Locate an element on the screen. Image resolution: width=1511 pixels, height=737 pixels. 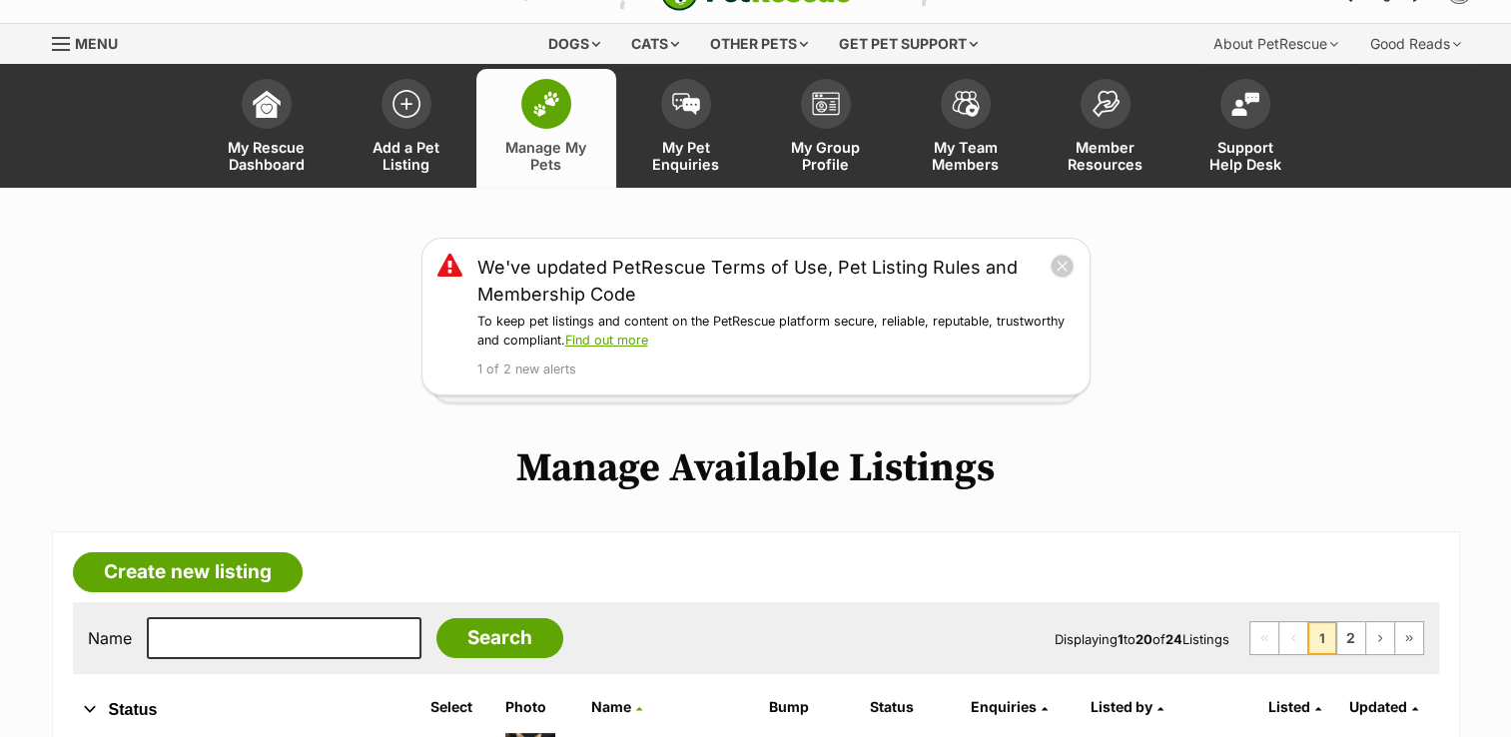
div: Other pets is located at coordinates (759, 44).